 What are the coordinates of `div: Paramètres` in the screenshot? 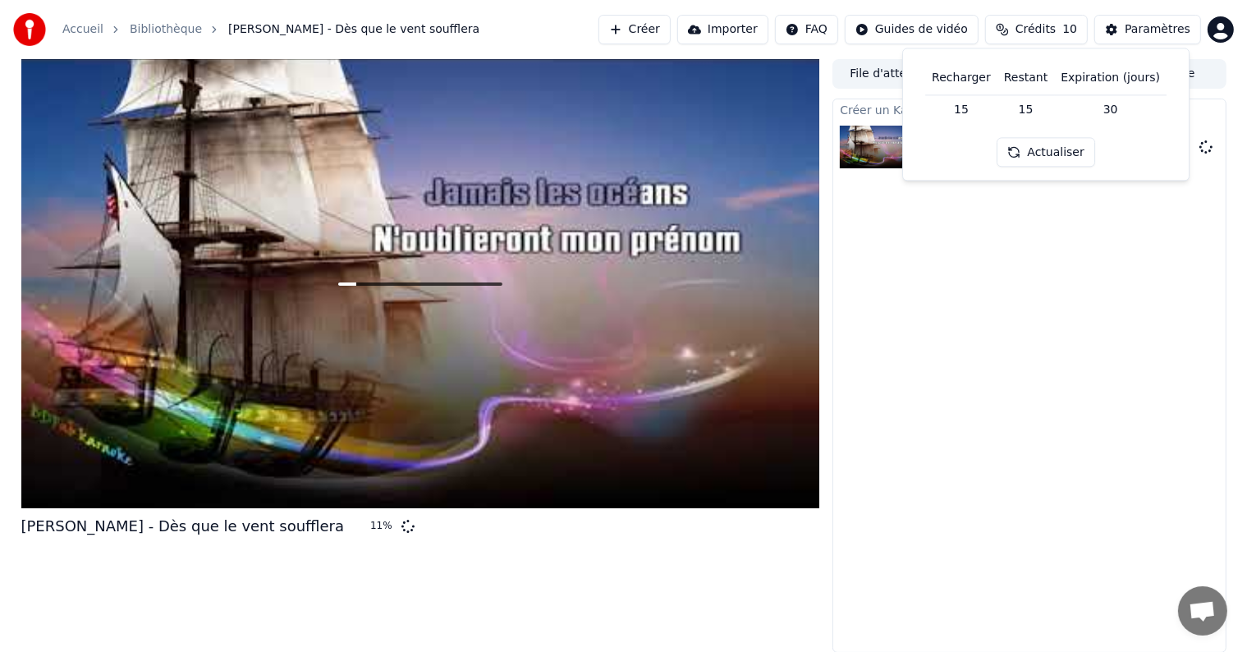 It's located at (1158, 30).